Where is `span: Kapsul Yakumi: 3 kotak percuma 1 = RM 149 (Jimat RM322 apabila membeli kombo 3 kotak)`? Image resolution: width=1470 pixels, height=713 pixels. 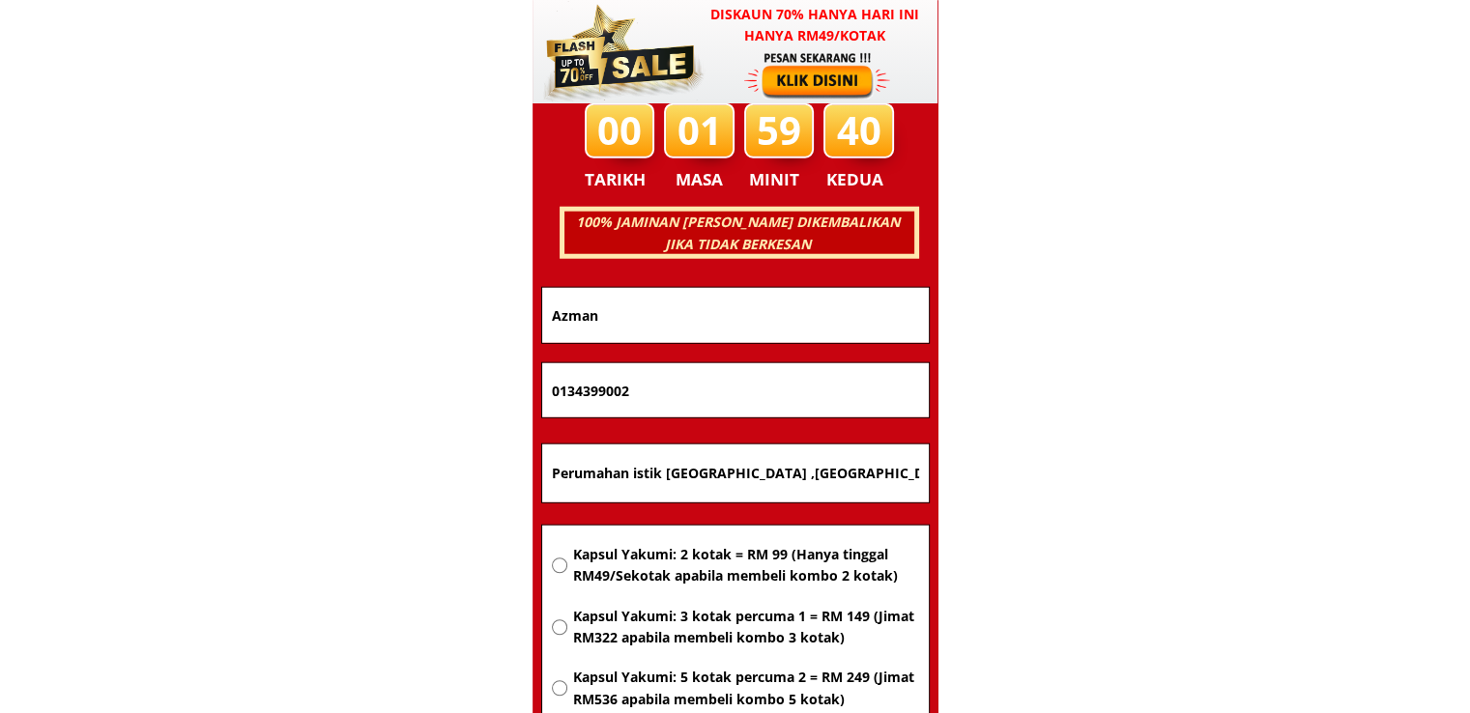 span: Kapsul Yakumi: 3 kotak percuma 1 = RM 149 (Jimat RM322 apabila membeli kombo 3 kotak) is located at coordinates (745, 627).